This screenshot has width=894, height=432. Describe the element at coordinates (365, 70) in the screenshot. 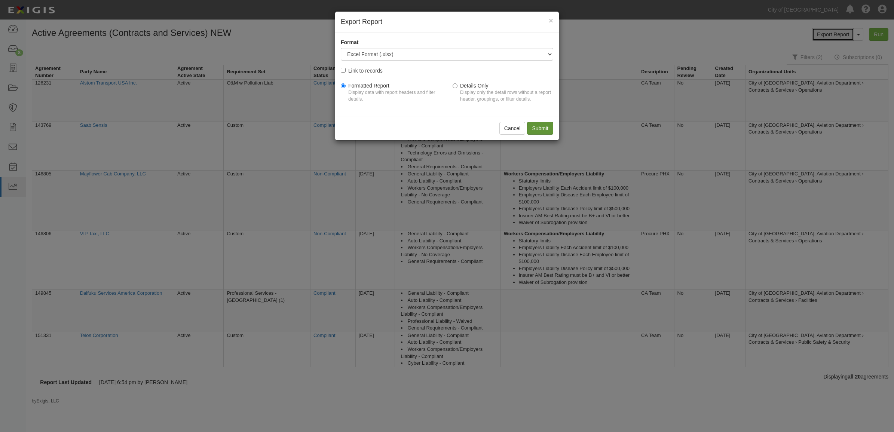

I see `div: Link to records` at that location.